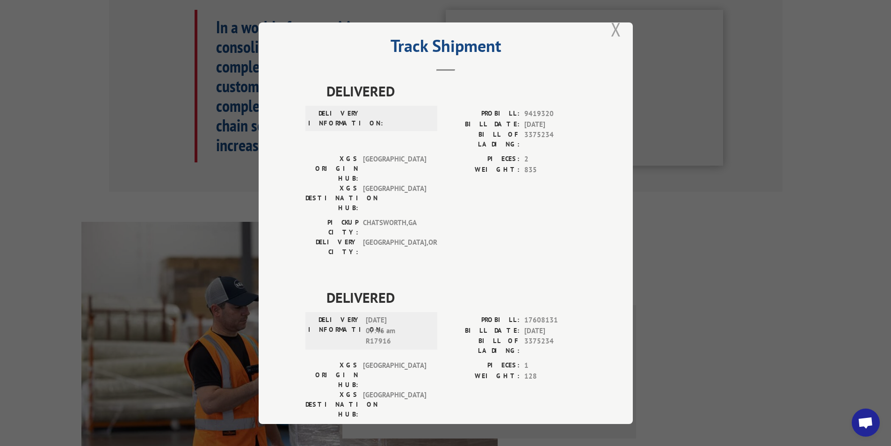 This screenshot has width=891, height=446. Describe the element at coordinates (555, 376) in the screenshot. I see `span: 128` at that location.